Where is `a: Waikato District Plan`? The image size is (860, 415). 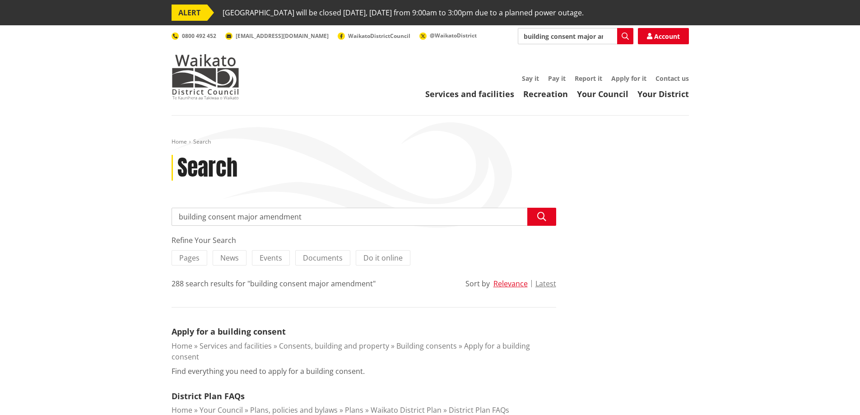
a: Waikato District Plan is located at coordinates (406, 410).